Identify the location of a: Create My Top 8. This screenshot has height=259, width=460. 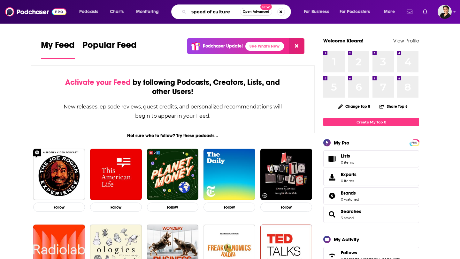
(371, 122).